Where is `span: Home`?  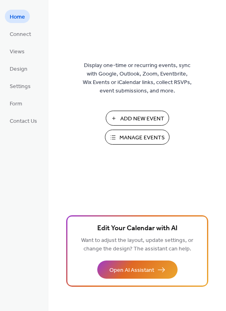
span: Home is located at coordinates (17, 17).